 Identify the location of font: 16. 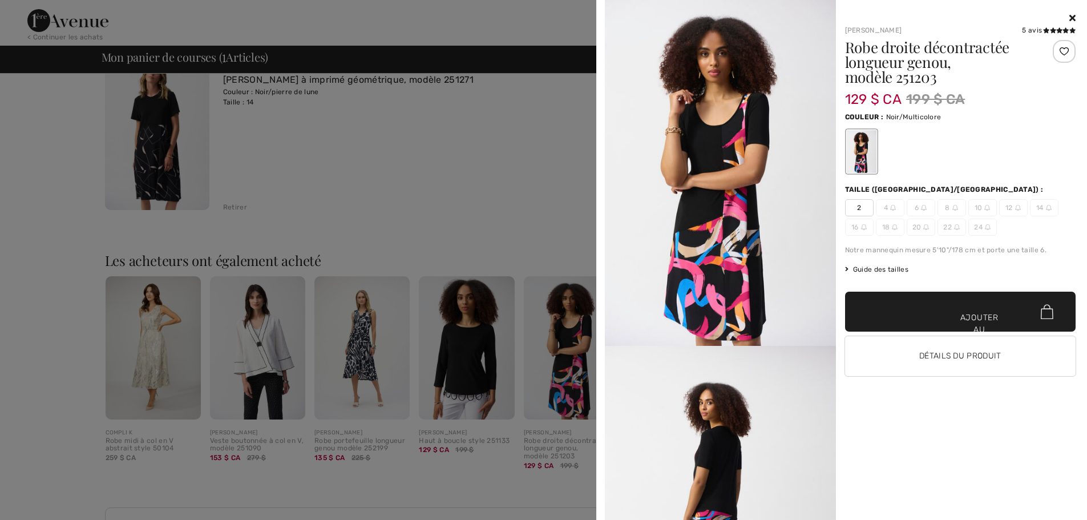
(855, 227).